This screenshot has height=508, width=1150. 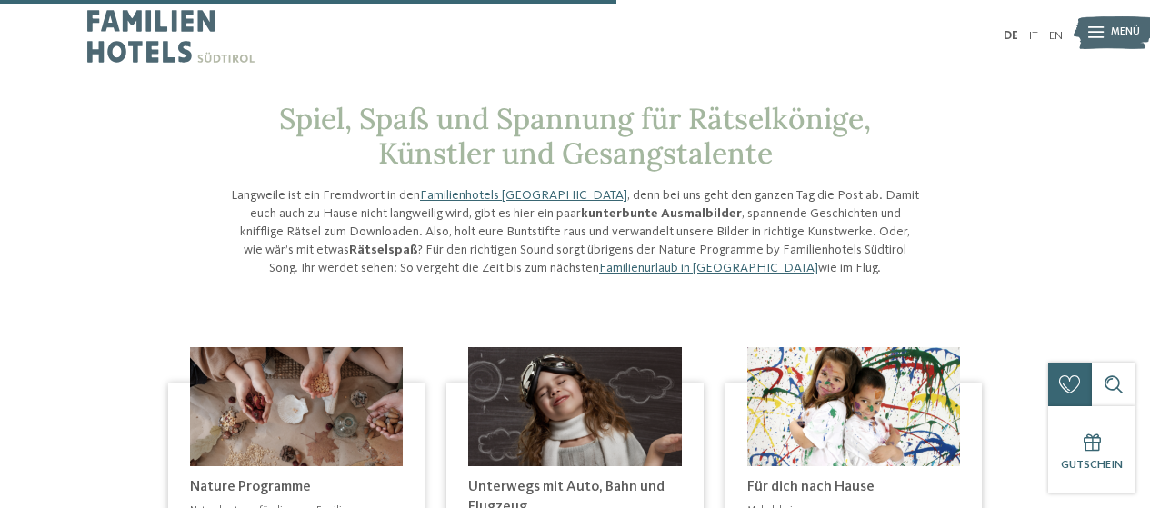 I want to click on span: Menü, so click(x=1125, y=33).